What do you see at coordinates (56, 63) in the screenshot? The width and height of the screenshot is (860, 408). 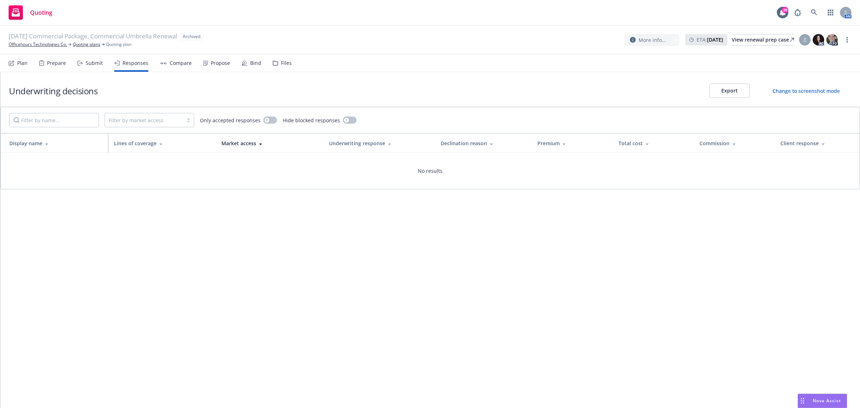 I see `div: Prepare` at bounding box center [56, 63].